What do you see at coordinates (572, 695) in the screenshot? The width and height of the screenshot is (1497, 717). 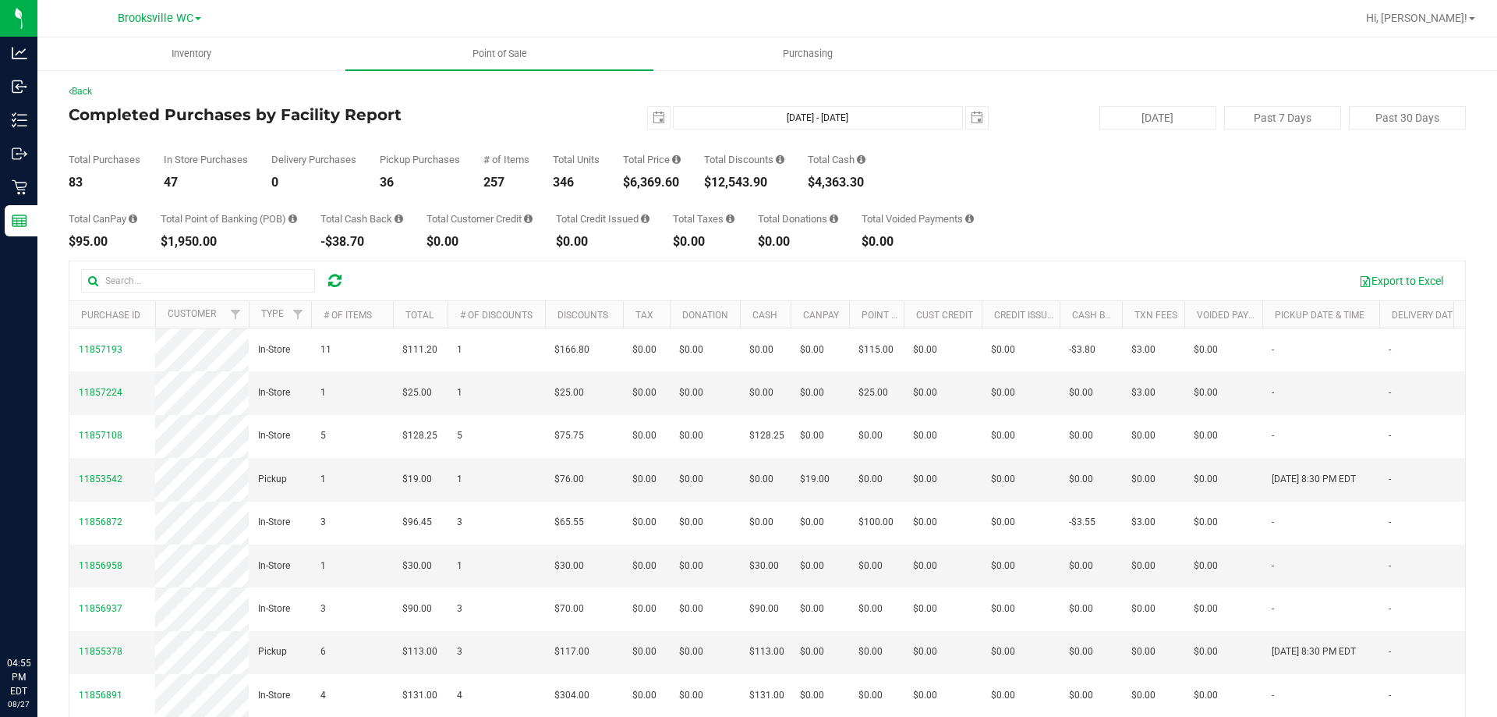 I see `span: $304.00` at bounding box center [572, 695].